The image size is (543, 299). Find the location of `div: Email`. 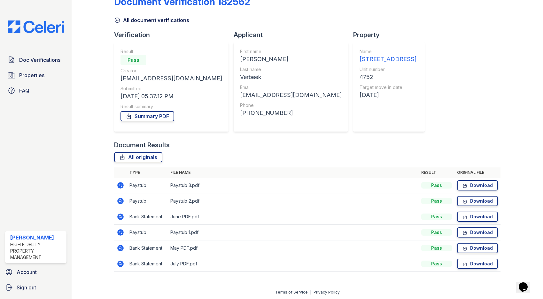

div: Email is located at coordinates (291, 87).